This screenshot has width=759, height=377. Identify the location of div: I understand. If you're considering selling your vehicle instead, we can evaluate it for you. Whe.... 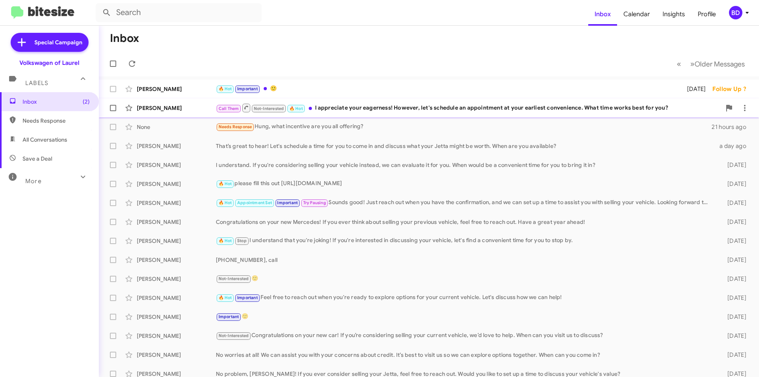
(465, 165).